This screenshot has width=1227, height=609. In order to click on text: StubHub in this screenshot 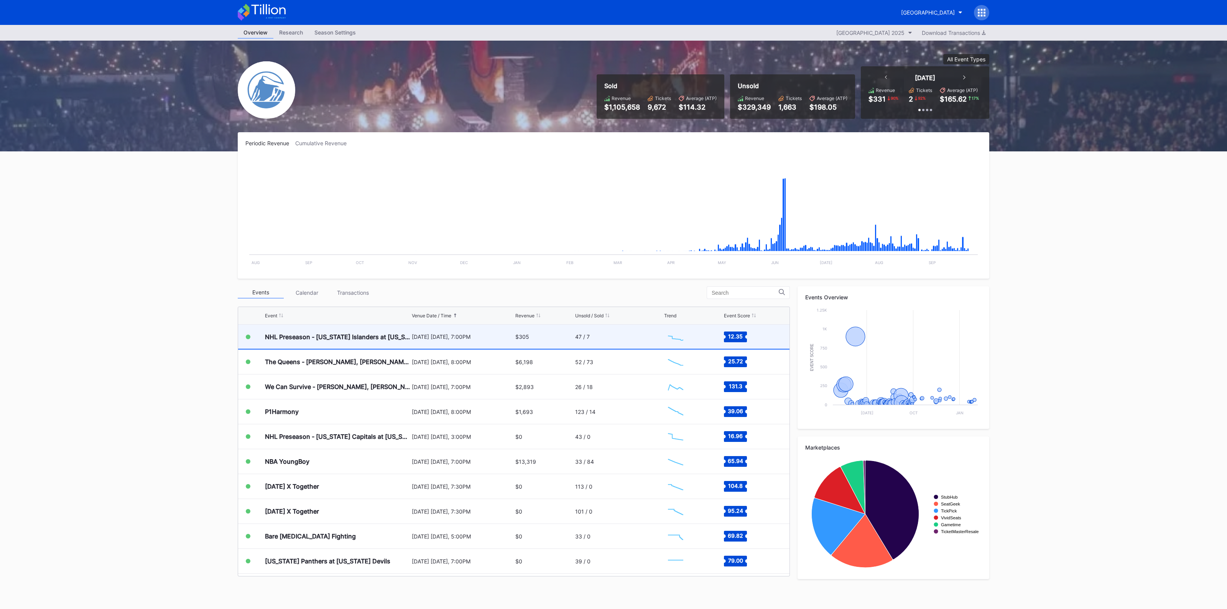, I will do `click(950, 497)`.